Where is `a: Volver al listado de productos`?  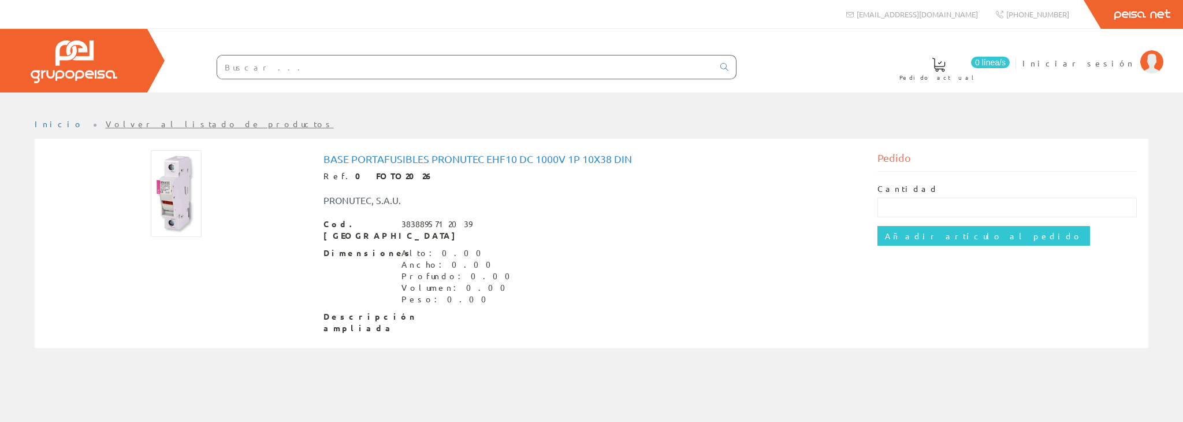
a: Volver al listado de productos is located at coordinates (220, 124).